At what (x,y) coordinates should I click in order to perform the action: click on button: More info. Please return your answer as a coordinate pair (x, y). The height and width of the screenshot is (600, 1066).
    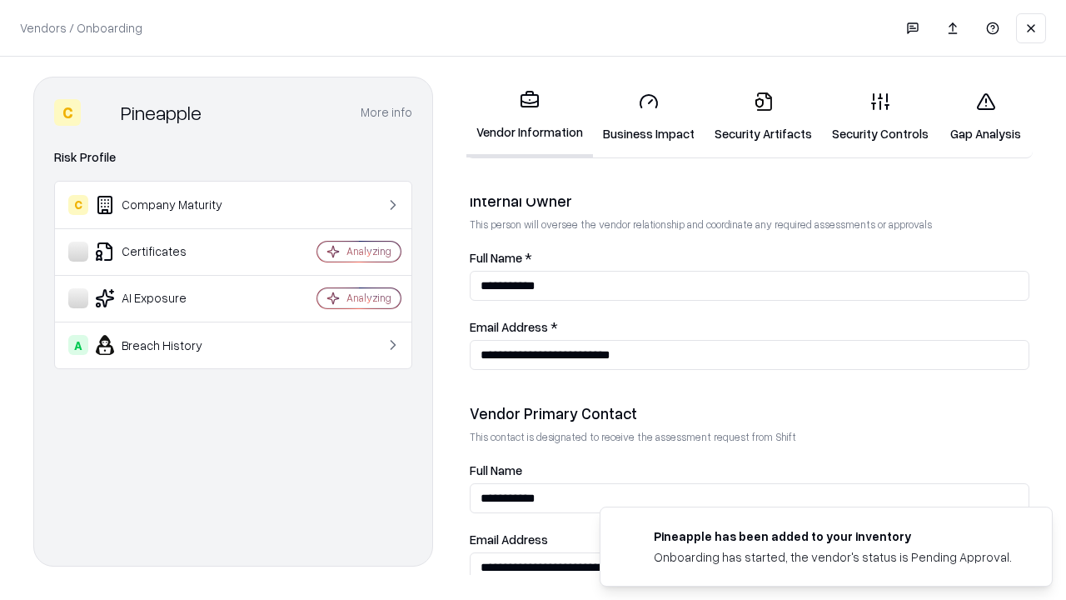
    Looking at the image, I should click on (387, 112).